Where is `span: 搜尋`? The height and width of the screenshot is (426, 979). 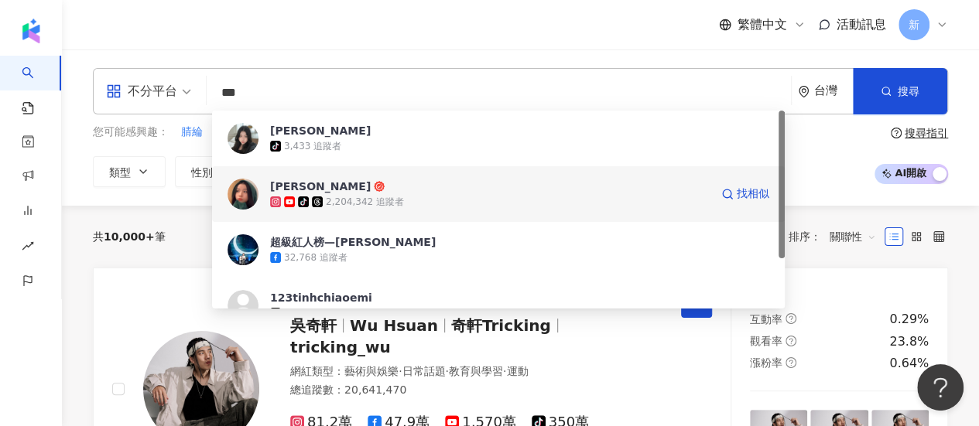
span: 搜尋 is located at coordinates (909, 91).